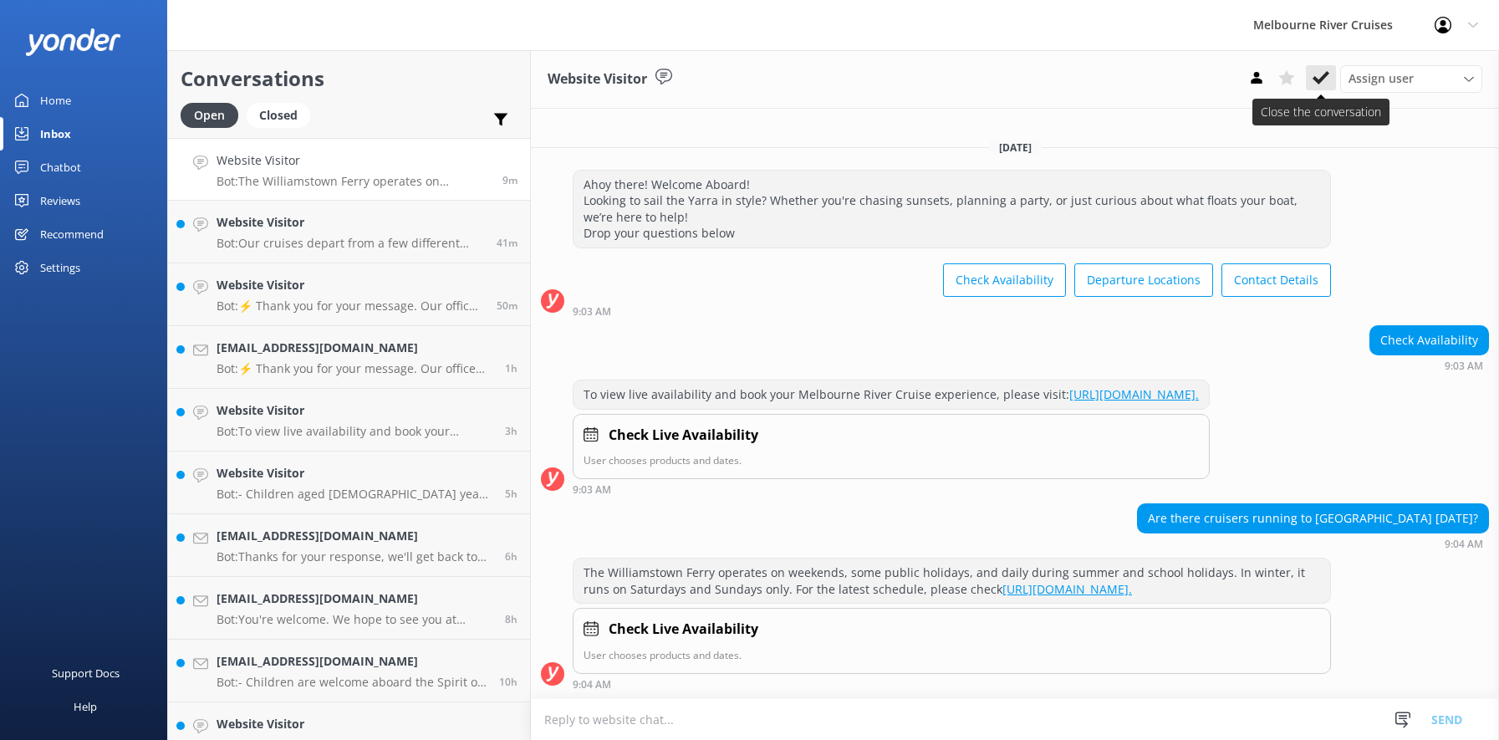  What do you see at coordinates (597, 79) in the screenshot?
I see `h3: Website Visitor` at bounding box center [597, 79].